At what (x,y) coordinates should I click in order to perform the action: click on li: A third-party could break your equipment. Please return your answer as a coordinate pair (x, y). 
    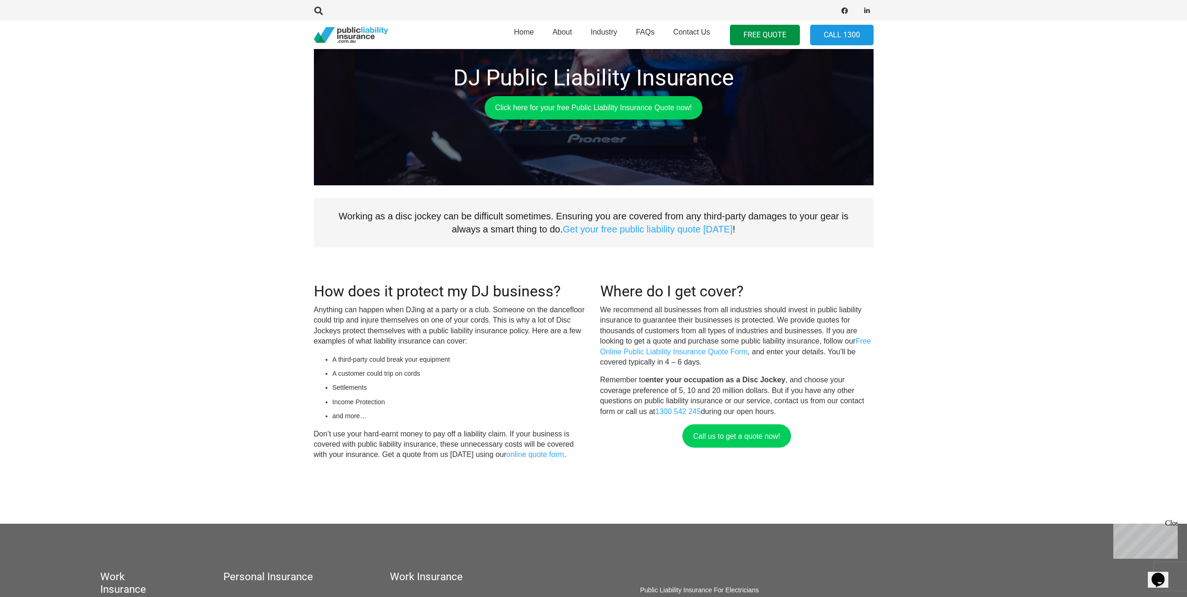
    Looking at the image, I should click on (460, 359).